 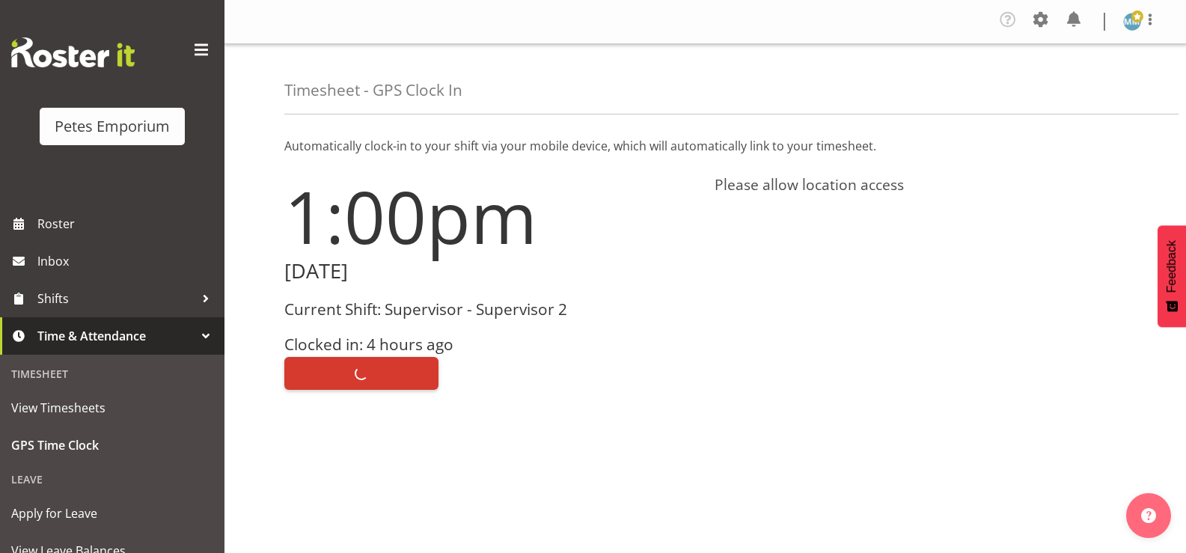 What do you see at coordinates (373, 90) in the screenshot?
I see `h4: Timesheet - GPS Clock In` at bounding box center [373, 90].